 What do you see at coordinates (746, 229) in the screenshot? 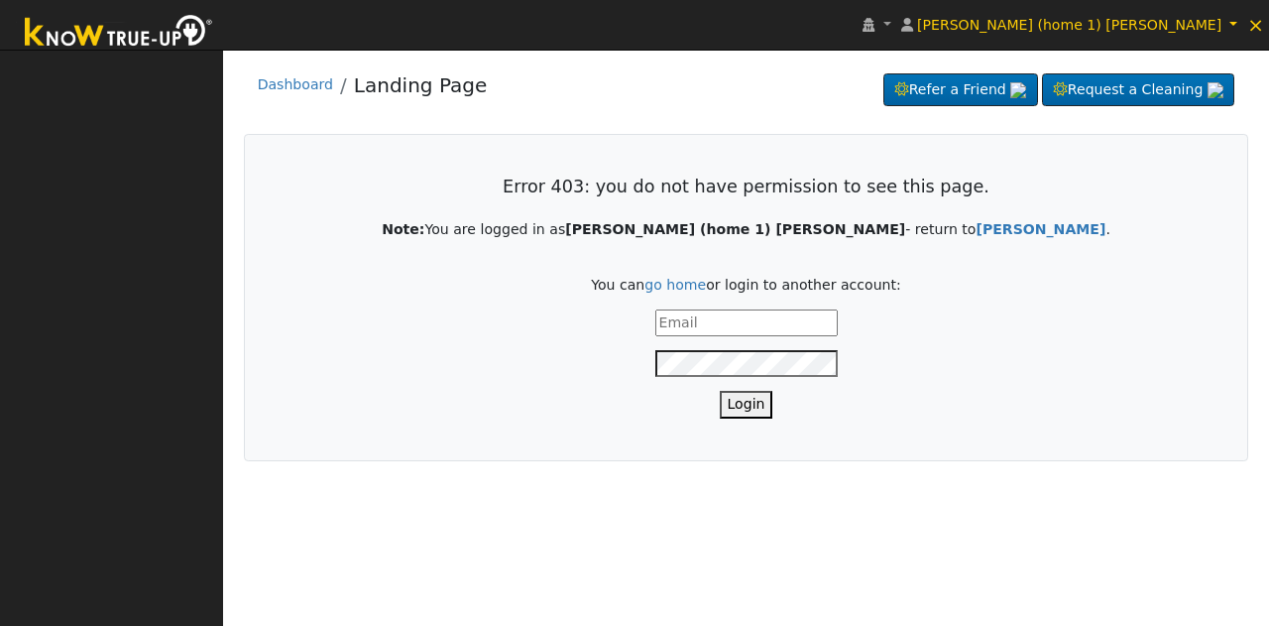
I see `p: You are logged in as - return to .` at bounding box center [746, 229].